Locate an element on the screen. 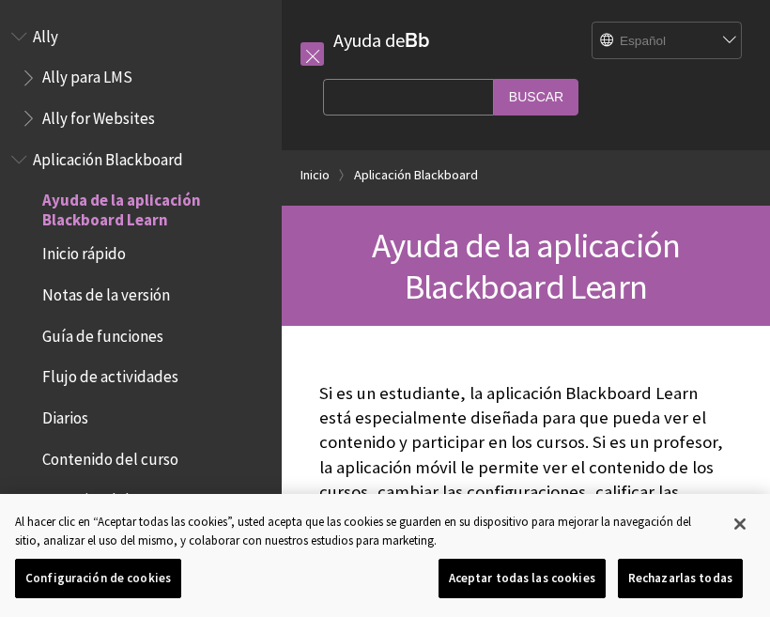 Image resolution: width=770 pixels, height=617 pixels. span: Ally for Websites is located at coordinates (99, 115).